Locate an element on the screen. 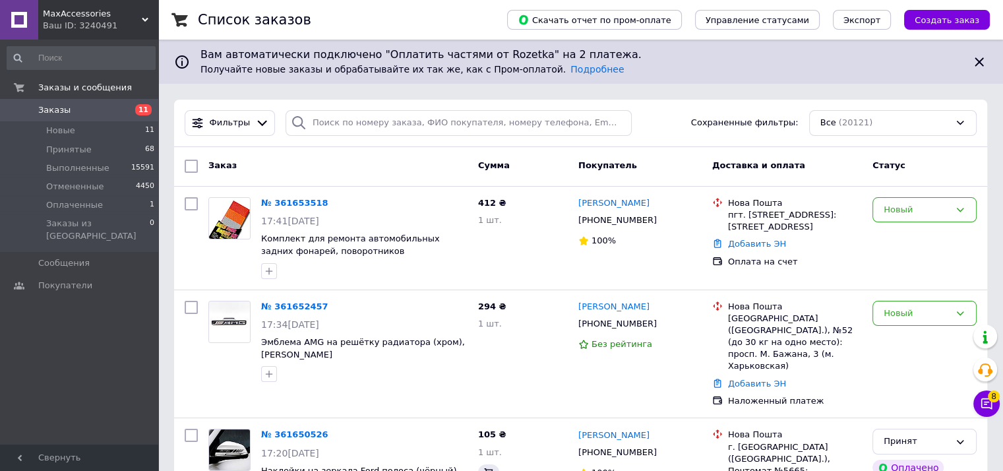  span: Создать заказ is located at coordinates (947, 20).